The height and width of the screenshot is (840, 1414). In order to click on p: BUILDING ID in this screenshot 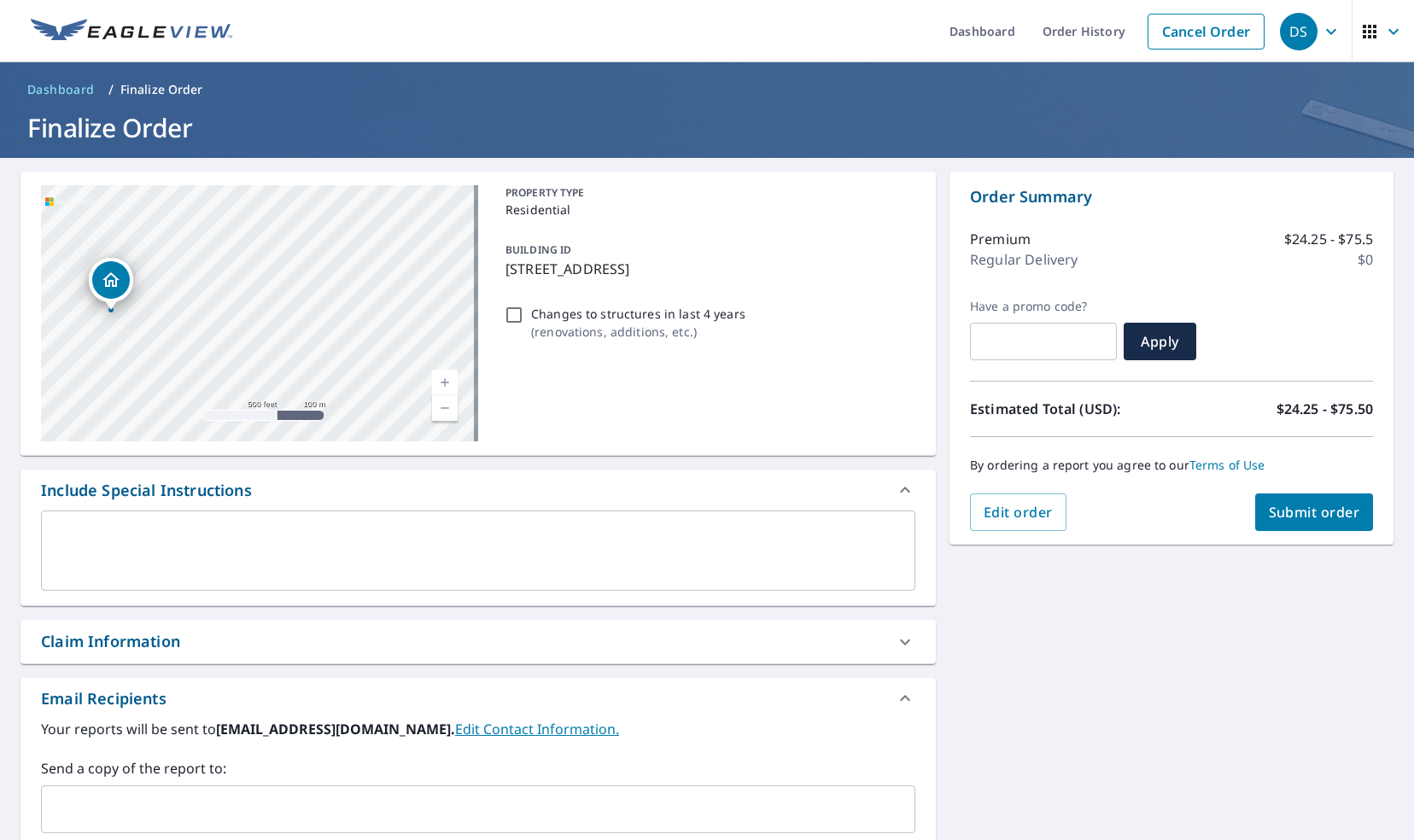, I will do `click(538, 249)`.